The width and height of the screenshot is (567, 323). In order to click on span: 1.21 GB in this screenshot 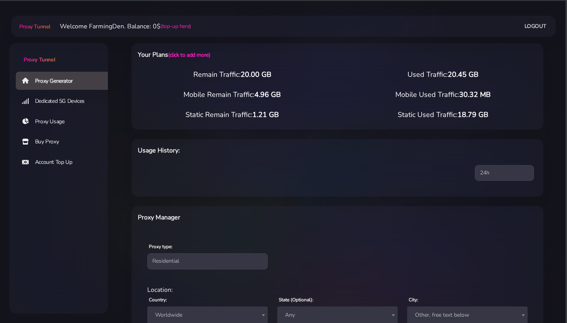, I will do `click(265, 115)`.